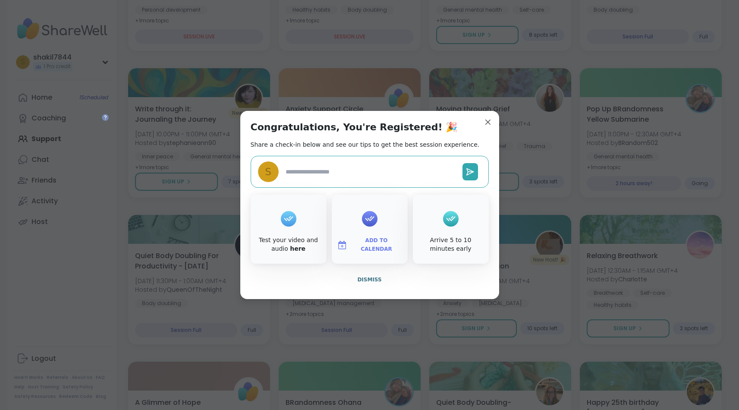 This screenshot has height=410, width=739. Describe the element at coordinates (289, 244) in the screenshot. I see `div: Test your video and audio` at that location.